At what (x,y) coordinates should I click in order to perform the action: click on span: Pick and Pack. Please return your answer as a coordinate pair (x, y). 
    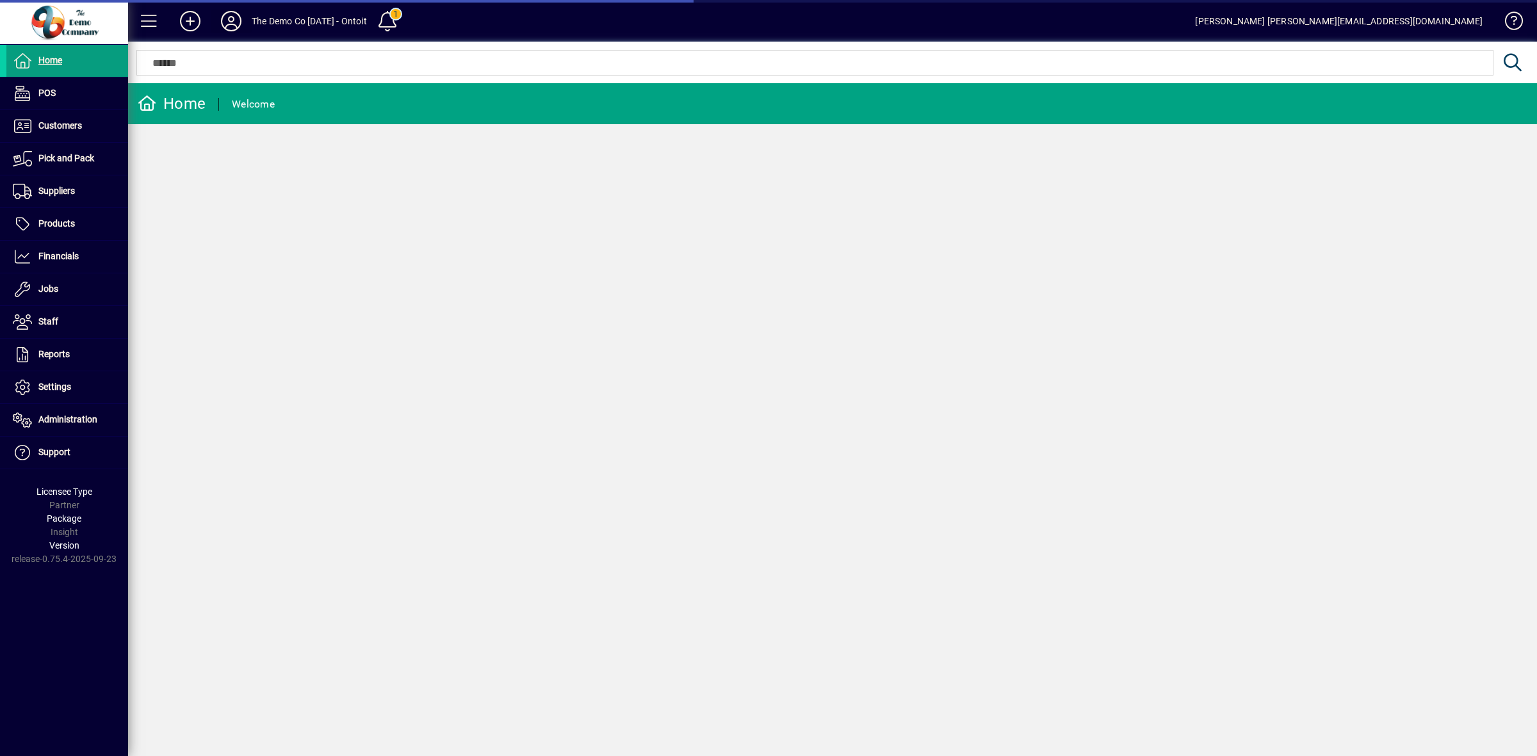
    Looking at the image, I should click on (66, 158).